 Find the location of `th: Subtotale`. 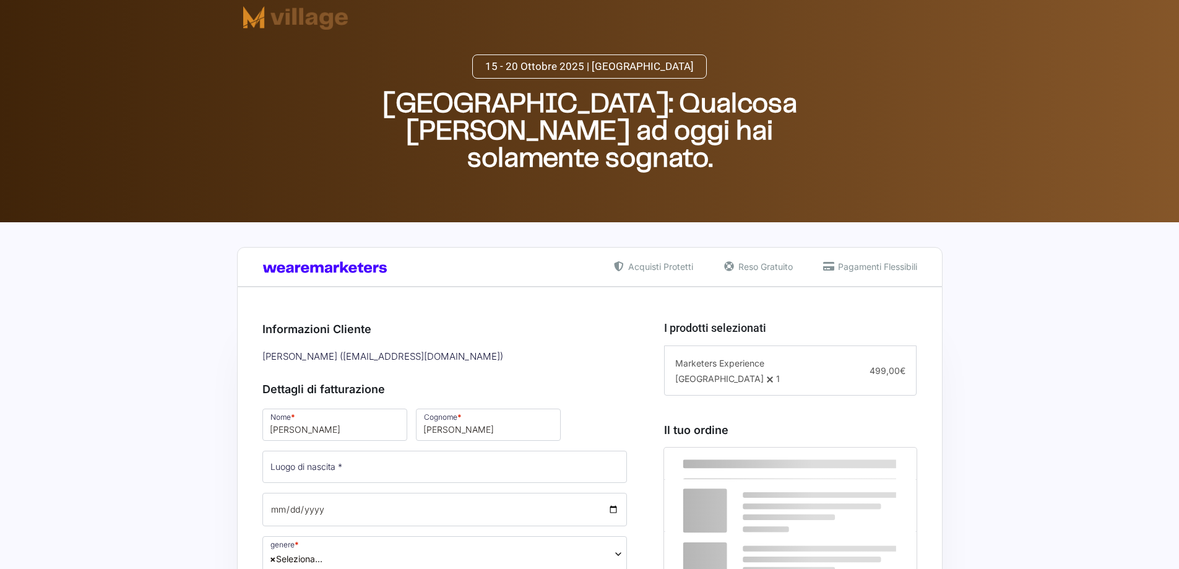

th: Subtotale is located at coordinates (863, 463).